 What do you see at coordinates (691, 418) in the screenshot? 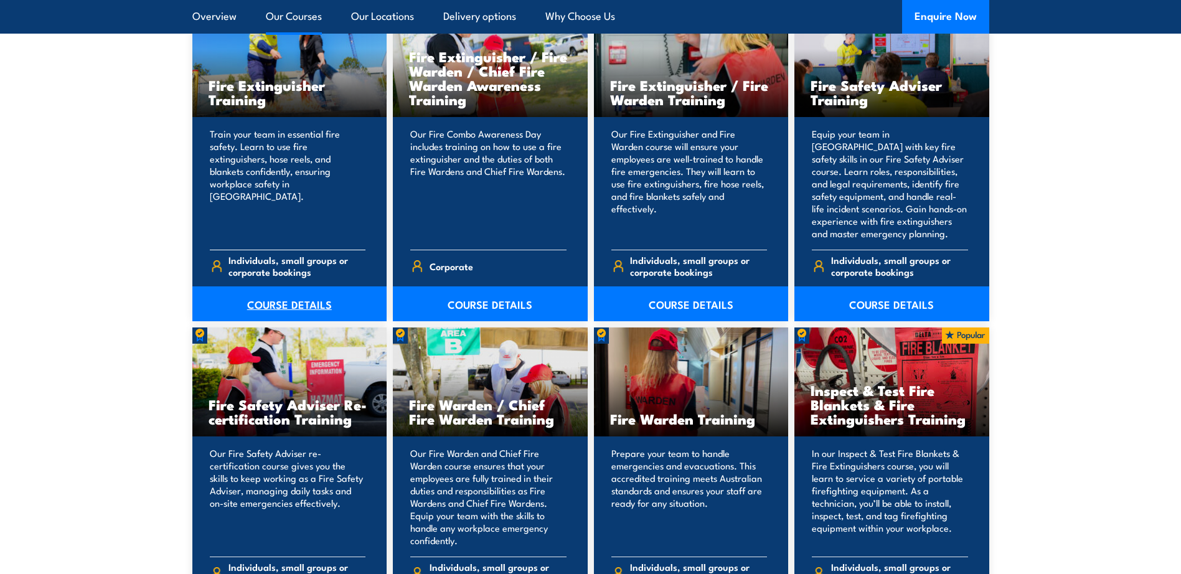
I see `h3: Fire Warden Training` at bounding box center [691, 418].